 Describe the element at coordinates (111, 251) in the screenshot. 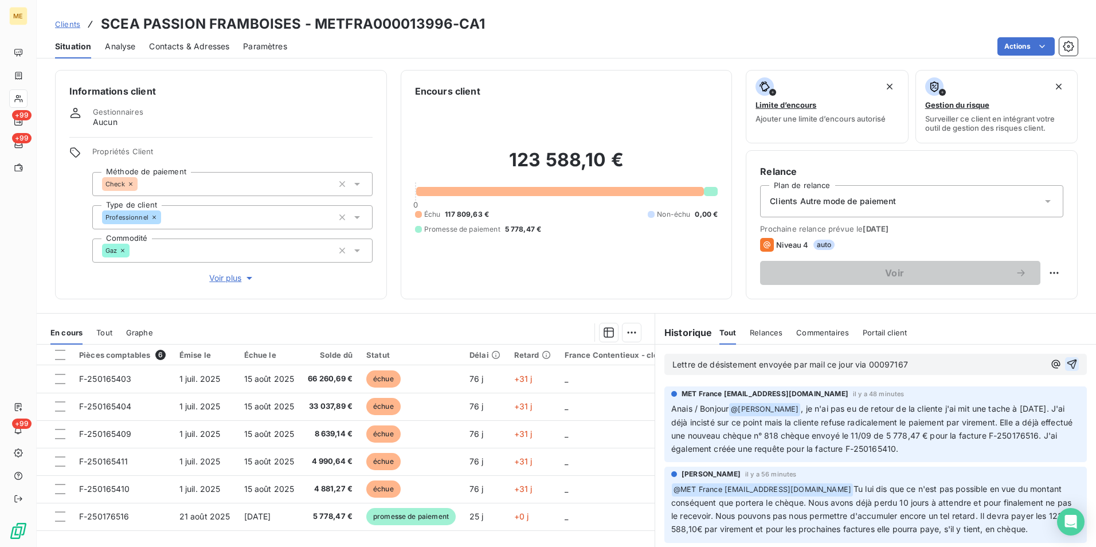

I see `span: Gaz` at that location.